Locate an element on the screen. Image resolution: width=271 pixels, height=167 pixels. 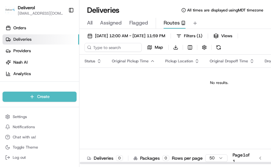
span: Analytics is located at coordinates (22, 74).